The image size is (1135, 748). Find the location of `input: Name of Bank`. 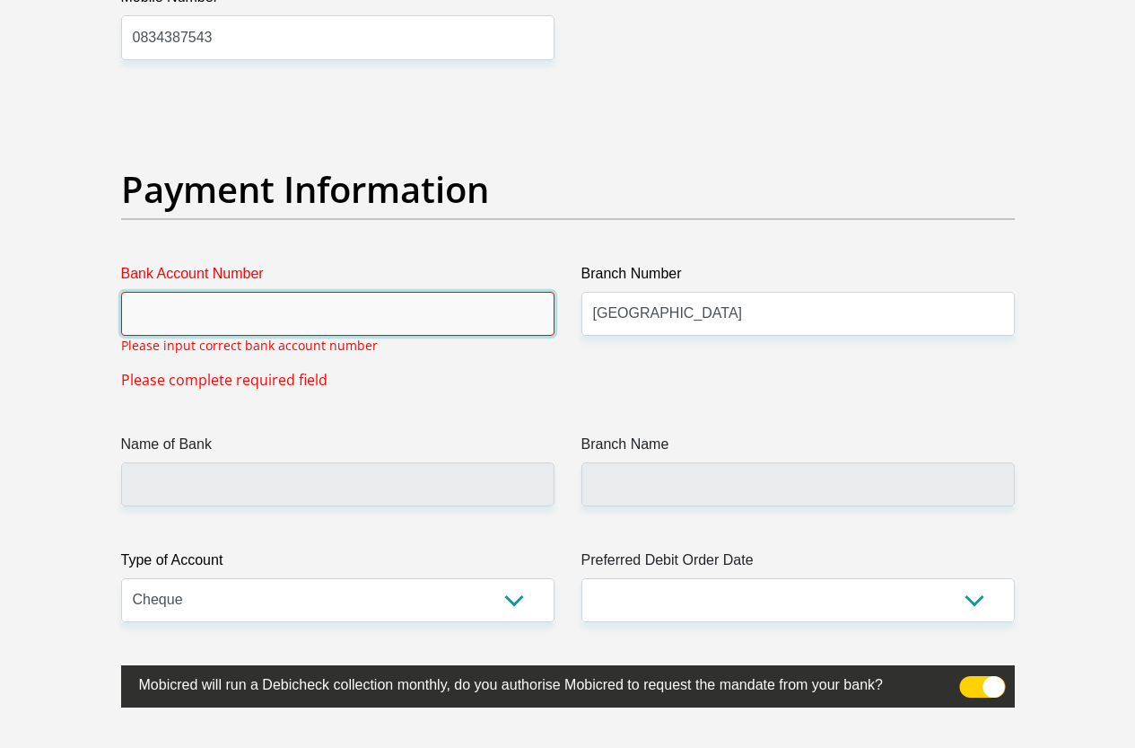

input: Name of Bank is located at coordinates (337, 484).